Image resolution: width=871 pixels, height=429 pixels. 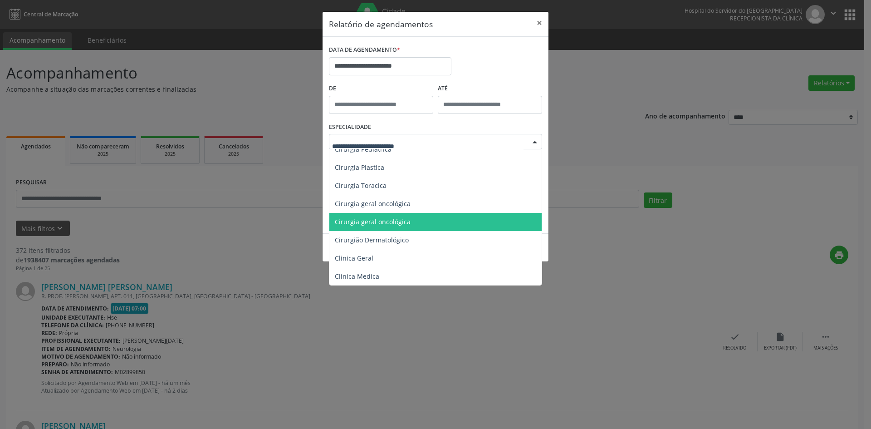 I want to click on label: De, so click(x=381, y=88).